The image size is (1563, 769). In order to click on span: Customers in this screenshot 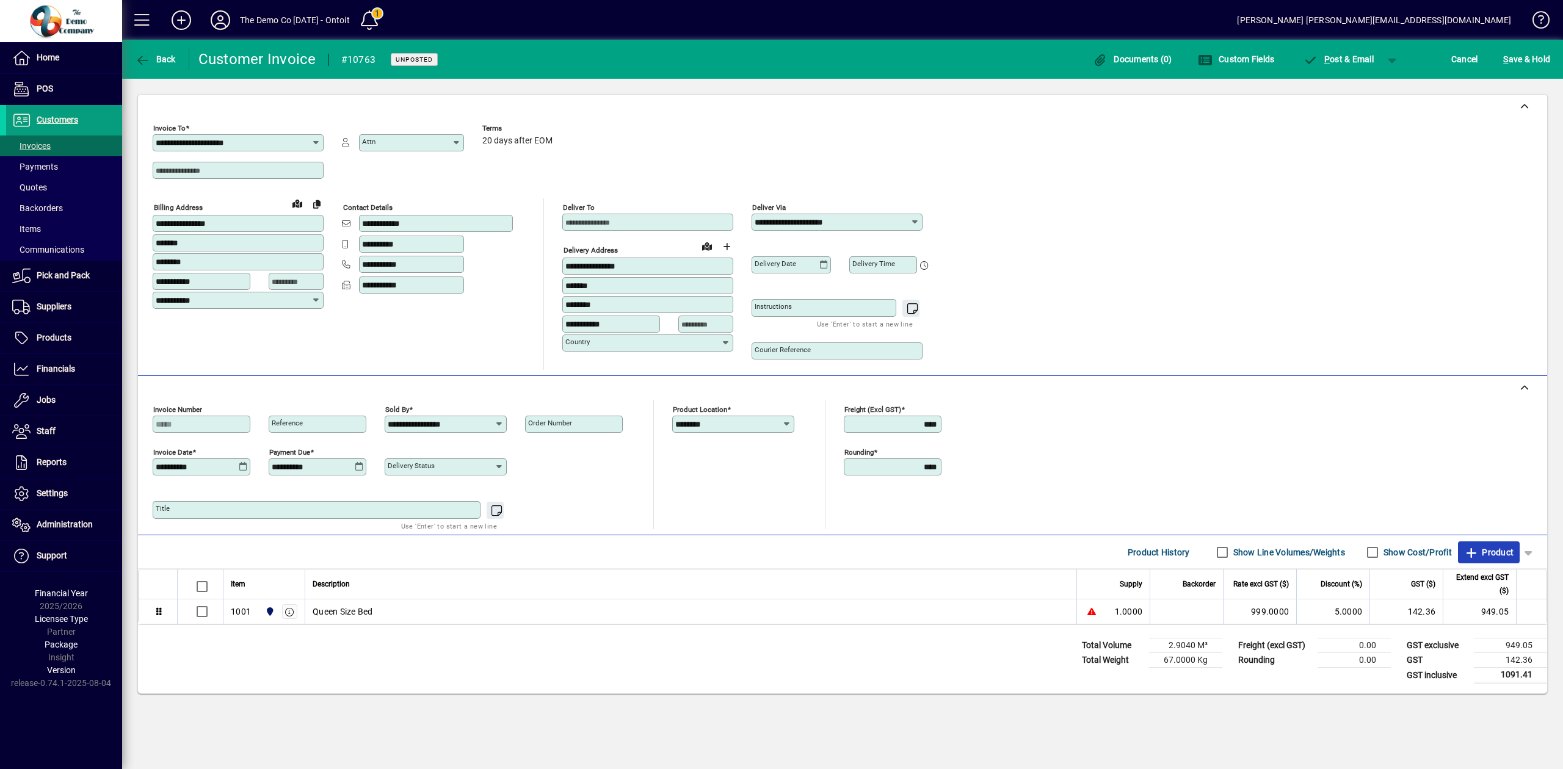, I will do `click(57, 120)`.